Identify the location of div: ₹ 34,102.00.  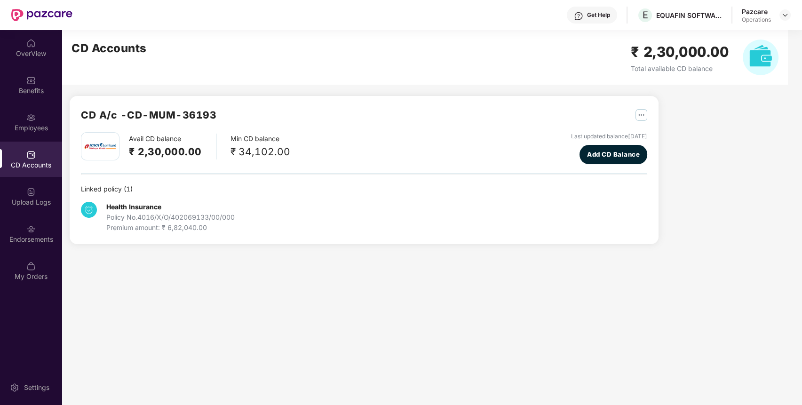
(260, 152).